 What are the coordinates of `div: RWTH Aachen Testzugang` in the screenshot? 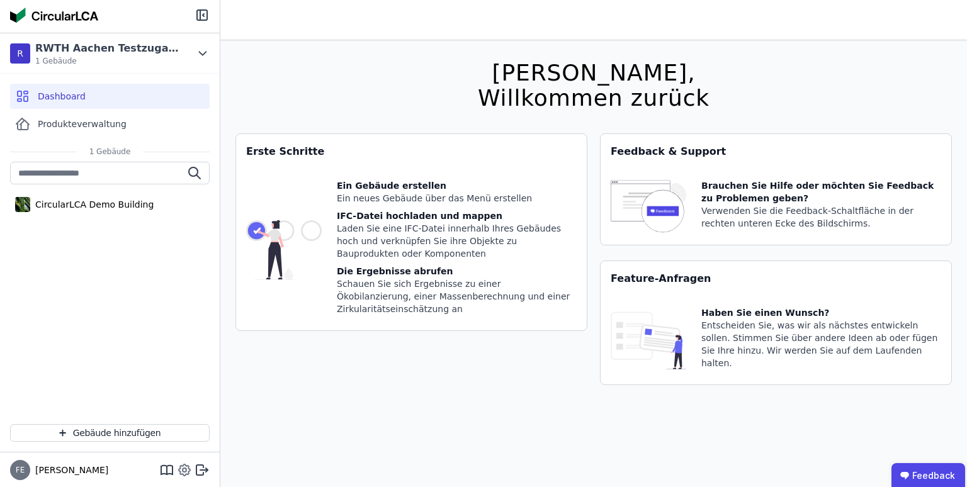 It's located at (108, 48).